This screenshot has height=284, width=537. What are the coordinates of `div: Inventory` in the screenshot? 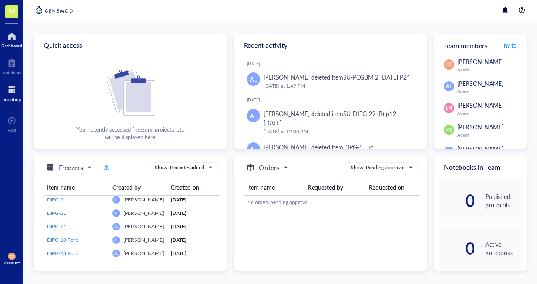 It's located at (12, 99).